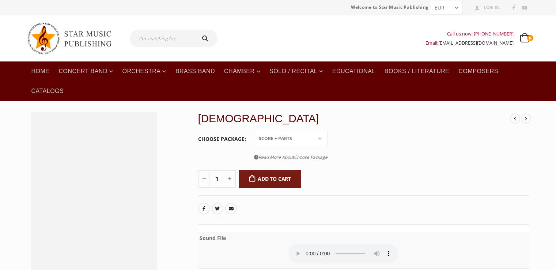 The width and height of the screenshot is (556, 270). What do you see at coordinates (478, 71) in the screenshot?
I see `a: Composers` at bounding box center [478, 71].